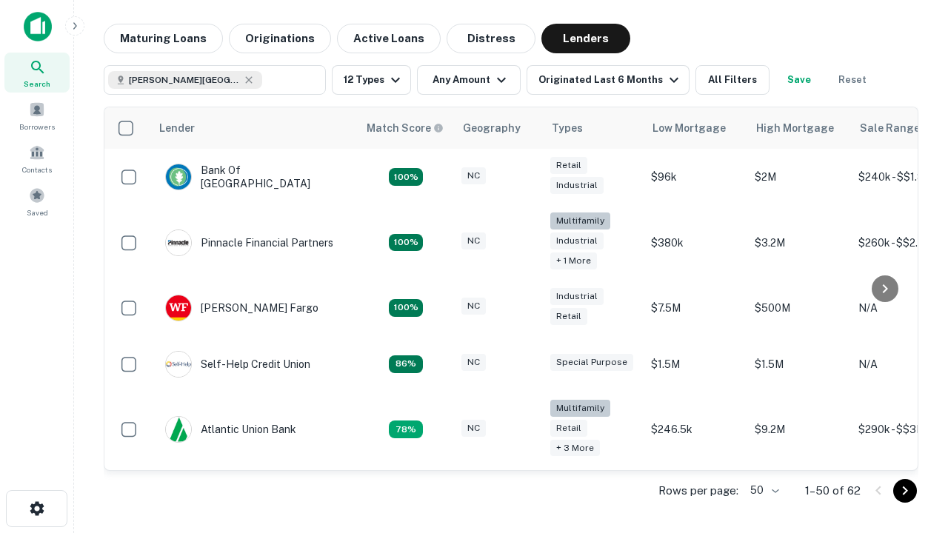 This screenshot has height=533, width=948. I want to click on button: Any Amount, so click(469, 80).